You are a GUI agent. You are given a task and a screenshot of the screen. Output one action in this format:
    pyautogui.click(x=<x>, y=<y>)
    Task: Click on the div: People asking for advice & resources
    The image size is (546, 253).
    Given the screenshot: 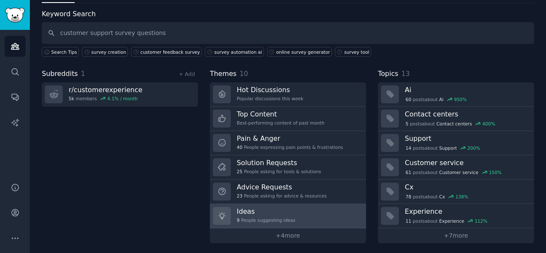 What is the action you would take?
    pyautogui.click(x=281, y=196)
    